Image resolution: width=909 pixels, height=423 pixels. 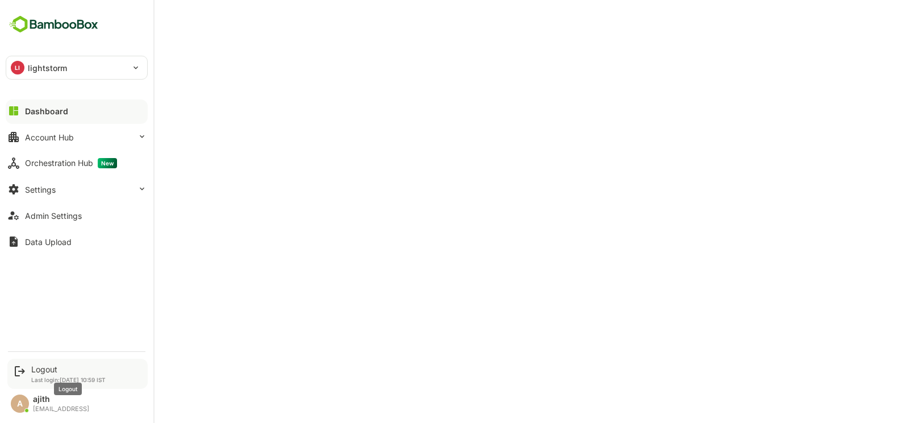 I want to click on div: Admin Settings, so click(x=53, y=215).